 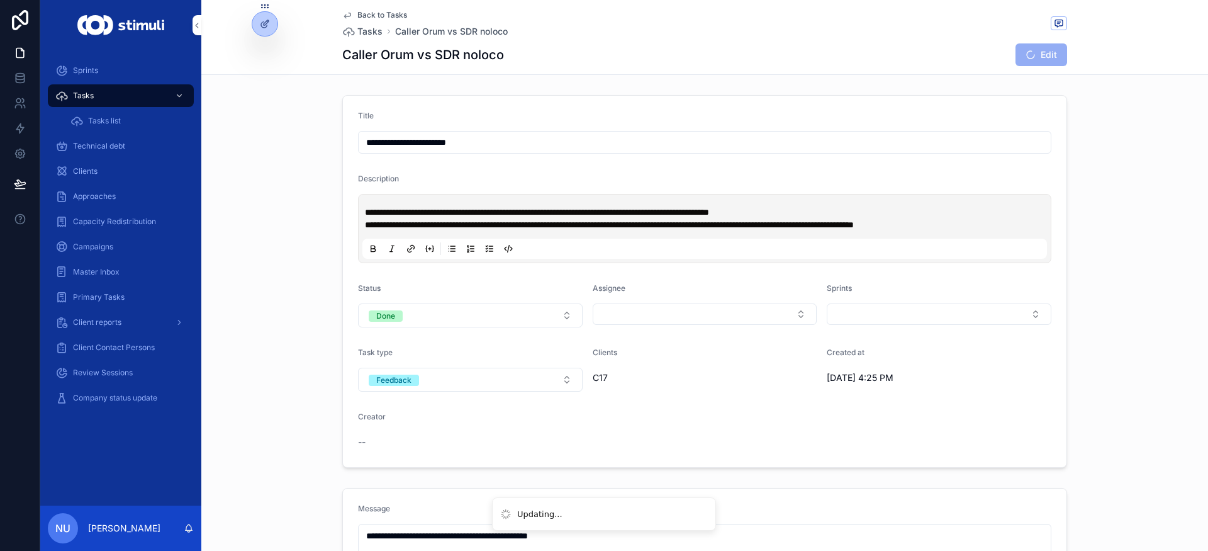 I want to click on span: Message, so click(x=374, y=508).